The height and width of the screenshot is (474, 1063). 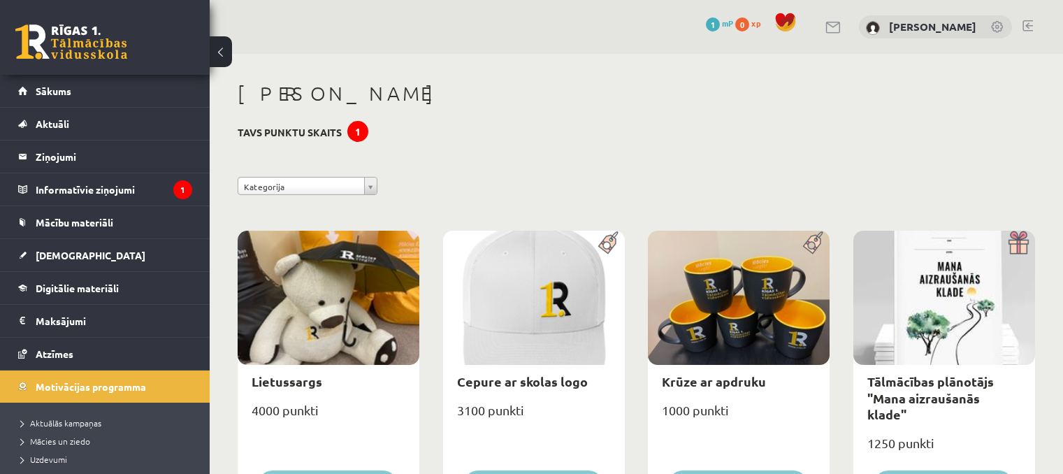 I want to click on div: 1, so click(x=358, y=131).